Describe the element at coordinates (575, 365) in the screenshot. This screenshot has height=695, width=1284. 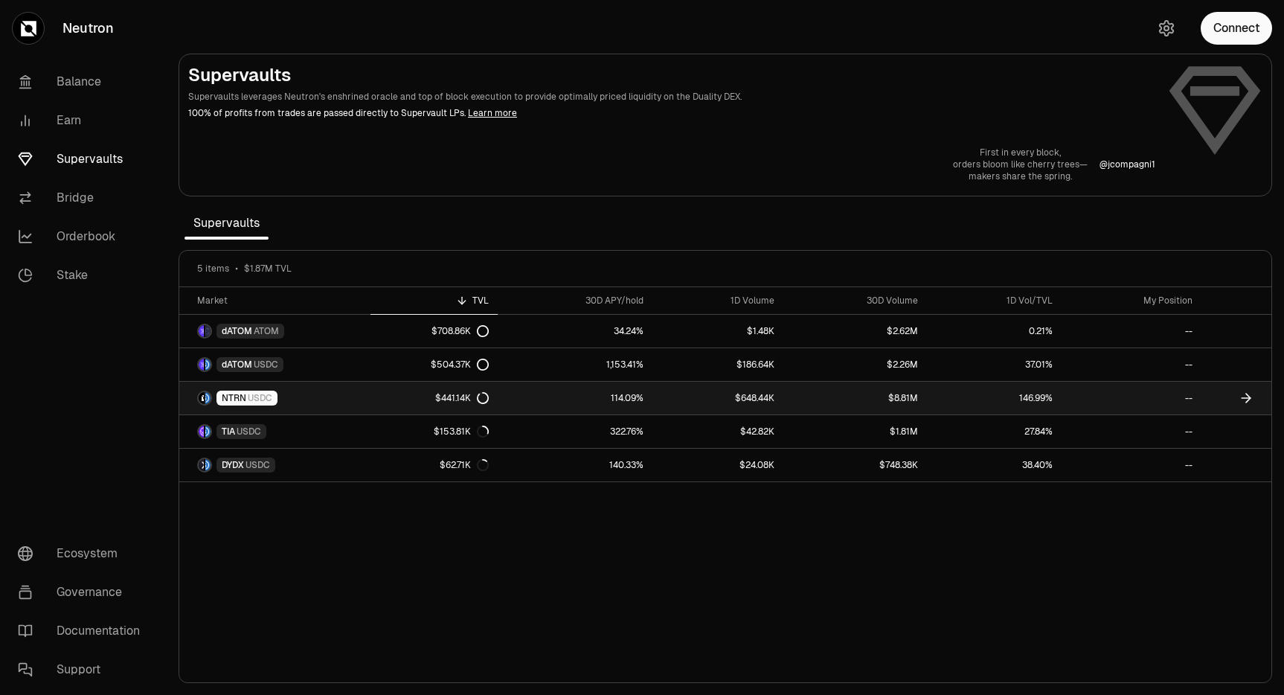
I see `a: 1,153.41%` at that location.